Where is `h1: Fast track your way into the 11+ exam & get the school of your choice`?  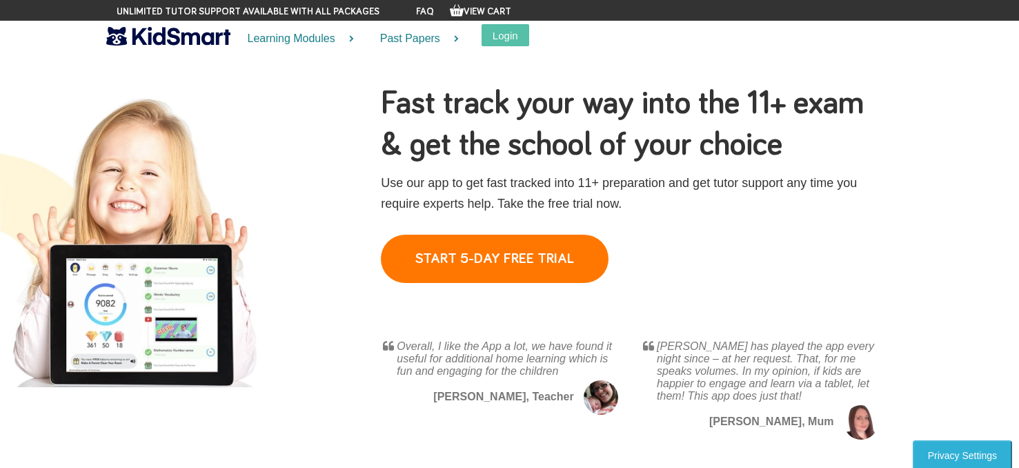 h1: Fast track your way into the 11+ exam & get the school of your choice is located at coordinates (630, 124).